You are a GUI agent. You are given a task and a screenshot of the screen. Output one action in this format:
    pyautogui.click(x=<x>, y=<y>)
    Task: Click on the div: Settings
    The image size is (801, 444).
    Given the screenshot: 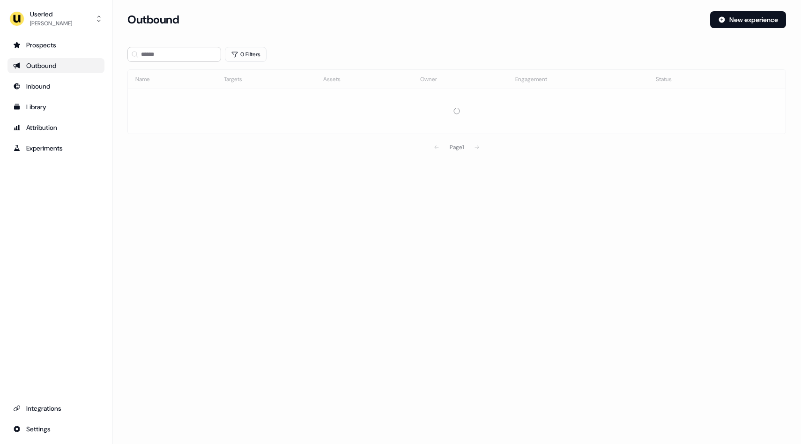 What is the action you would take?
    pyautogui.click(x=56, y=429)
    